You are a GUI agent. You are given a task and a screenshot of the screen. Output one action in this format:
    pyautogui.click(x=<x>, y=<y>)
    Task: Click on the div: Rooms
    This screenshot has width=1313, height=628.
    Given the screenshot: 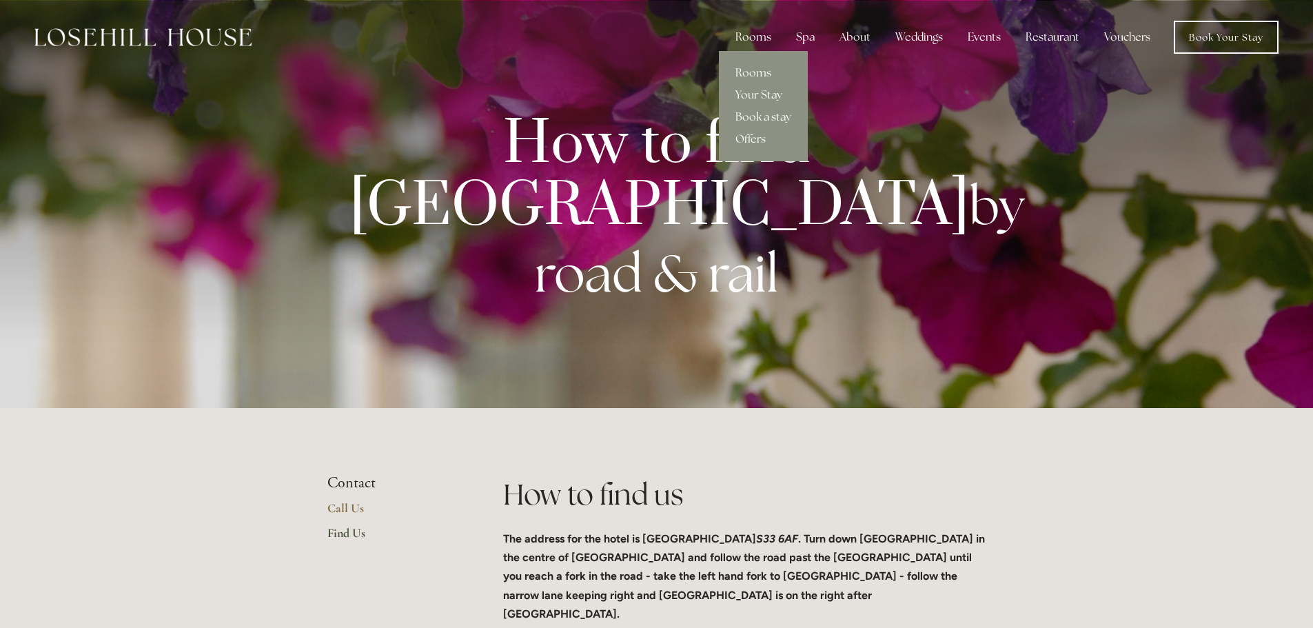 What is the action you would take?
    pyautogui.click(x=754, y=37)
    